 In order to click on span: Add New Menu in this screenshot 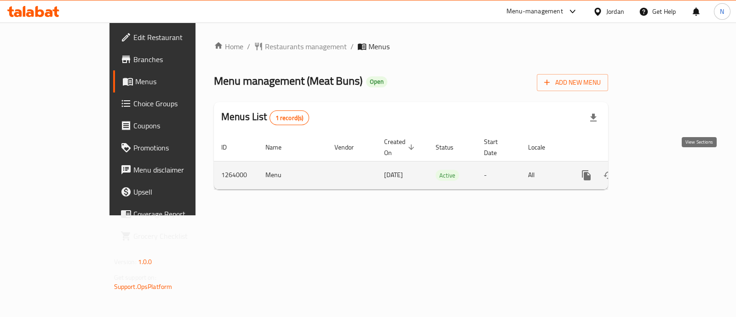, I will do `click(572, 82)`.